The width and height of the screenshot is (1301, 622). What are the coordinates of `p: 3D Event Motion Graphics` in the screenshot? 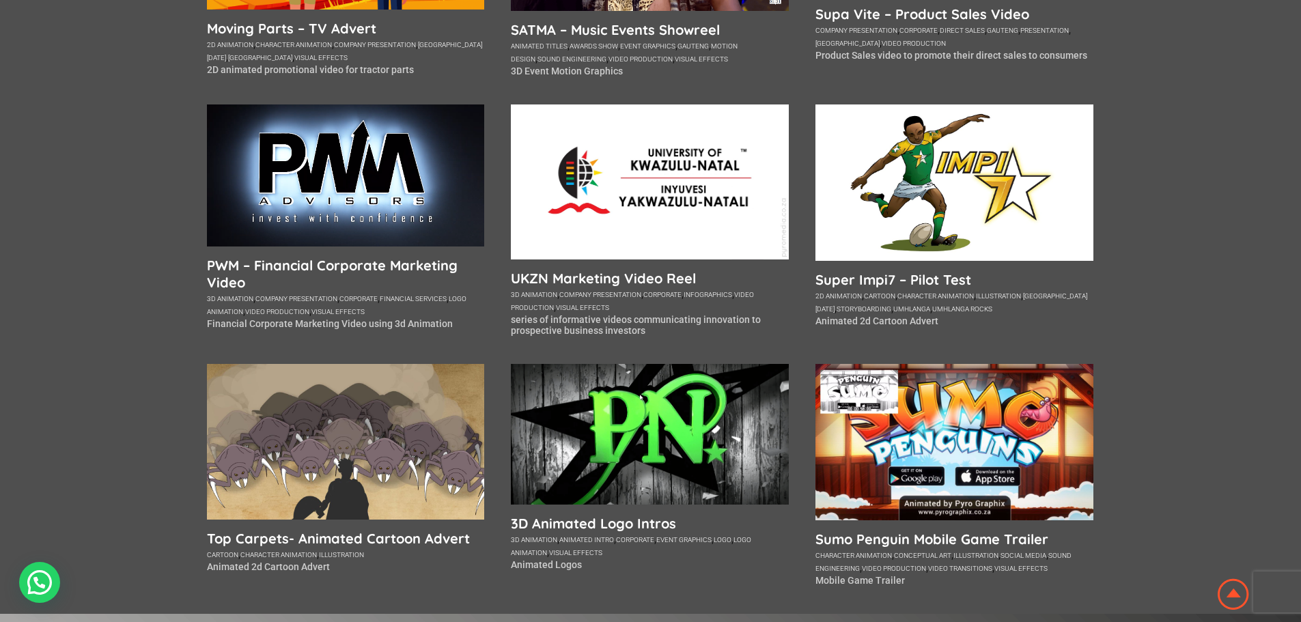 It's located at (649, 71).